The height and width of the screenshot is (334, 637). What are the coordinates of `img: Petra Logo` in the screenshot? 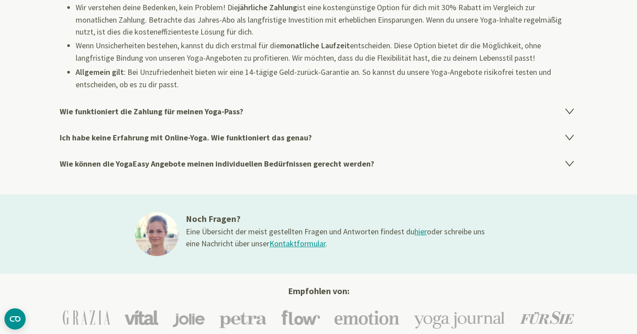 It's located at (243, 317).